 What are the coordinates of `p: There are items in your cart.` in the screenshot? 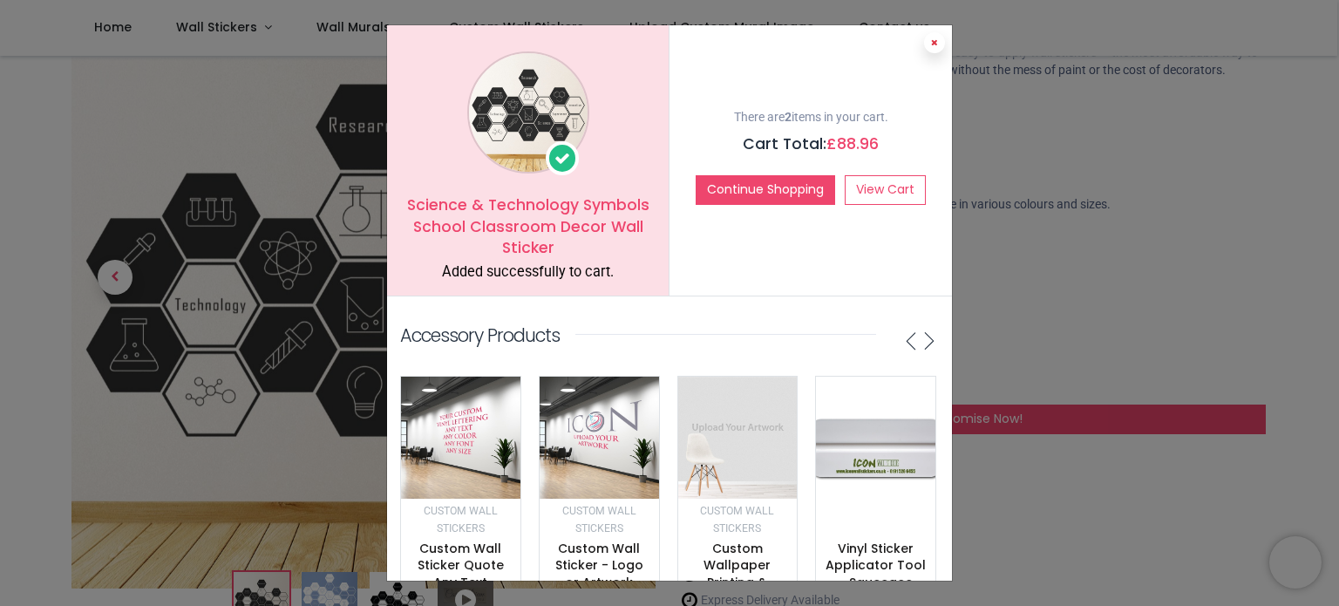 It's located at (811, 118).